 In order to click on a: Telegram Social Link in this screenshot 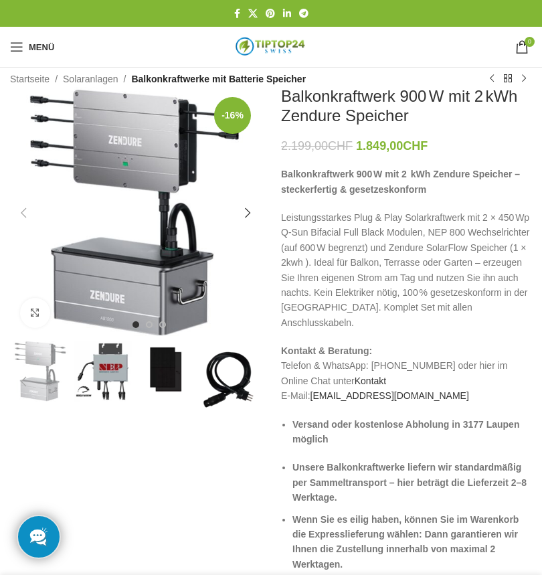, I will do `click(304, 13)`.